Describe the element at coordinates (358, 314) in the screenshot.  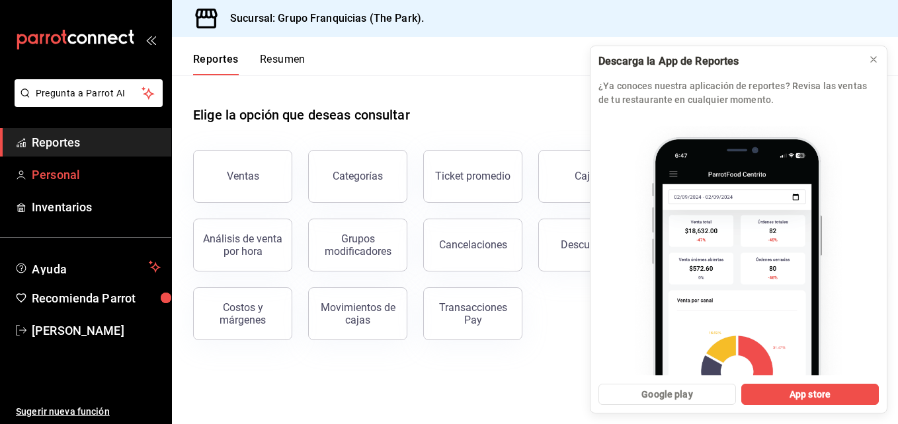
I see `div: Movimientos de cajas` at that location.